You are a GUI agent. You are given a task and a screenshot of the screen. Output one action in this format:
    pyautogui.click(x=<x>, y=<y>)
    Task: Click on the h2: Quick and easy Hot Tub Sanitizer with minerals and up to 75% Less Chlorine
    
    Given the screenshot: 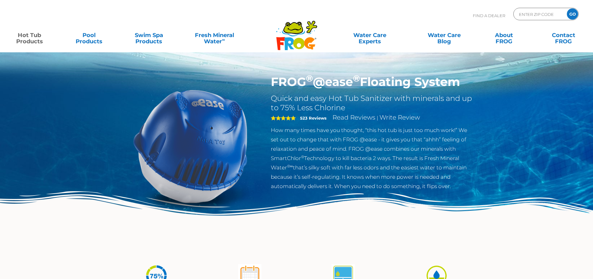 What is the action you would take?
    pyautogui.click(x=372, y=103)
    